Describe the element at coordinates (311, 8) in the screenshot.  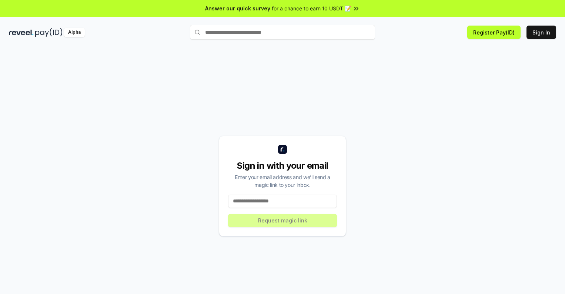
I see `span: for a chance to earn 10 USDT 📝` at that location.